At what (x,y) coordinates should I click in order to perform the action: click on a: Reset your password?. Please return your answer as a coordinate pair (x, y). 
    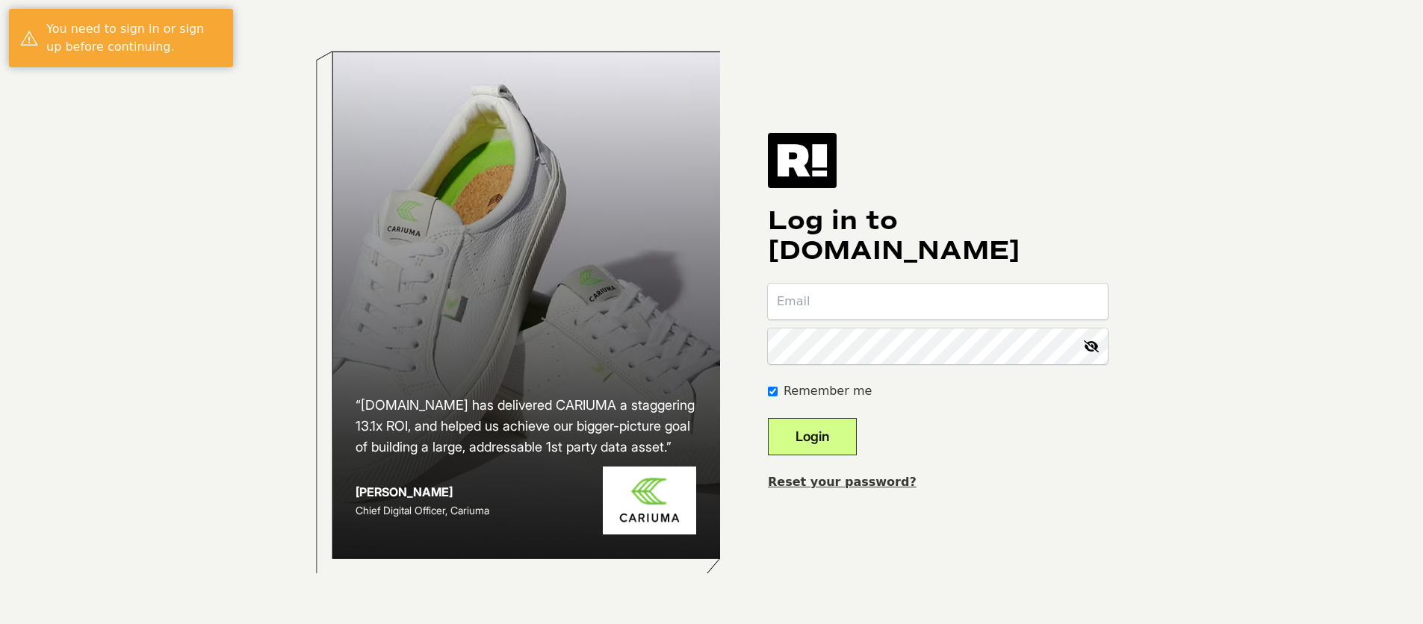
    Looking at the image, I should click on (842, 482).